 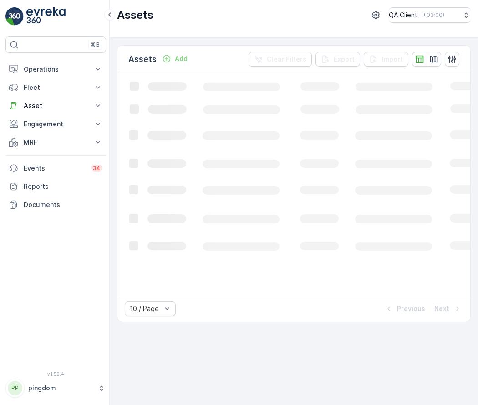 I want to click on p: MRF, so click(x=56, y=142).